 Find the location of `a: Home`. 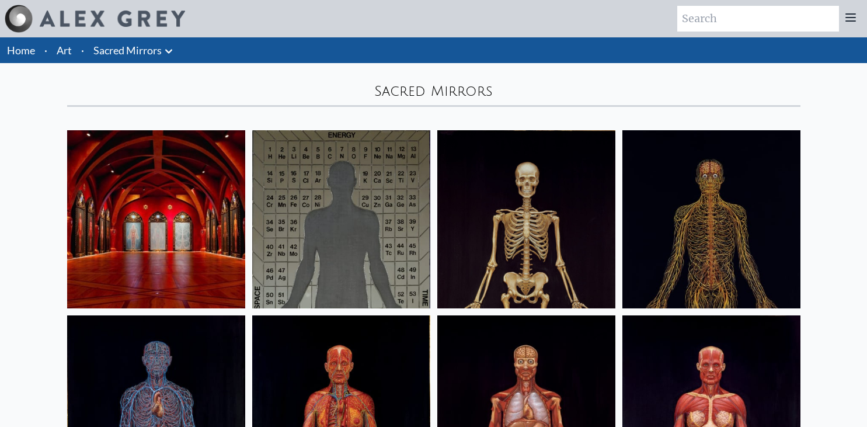

a: Home is located at coordinates (21, 50).